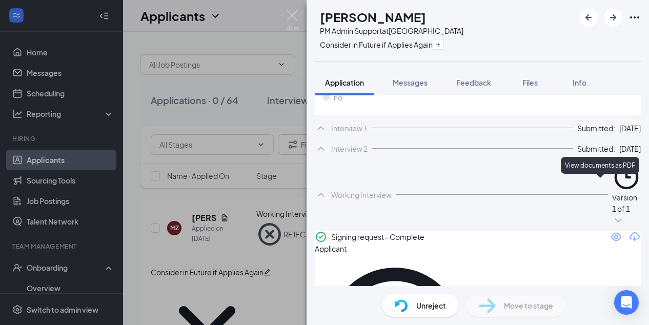 The height and width of the screenshot is (325, 649). Describe the element at coordinates (635, 237) in the screenshot. I see `a: Download` at that location.